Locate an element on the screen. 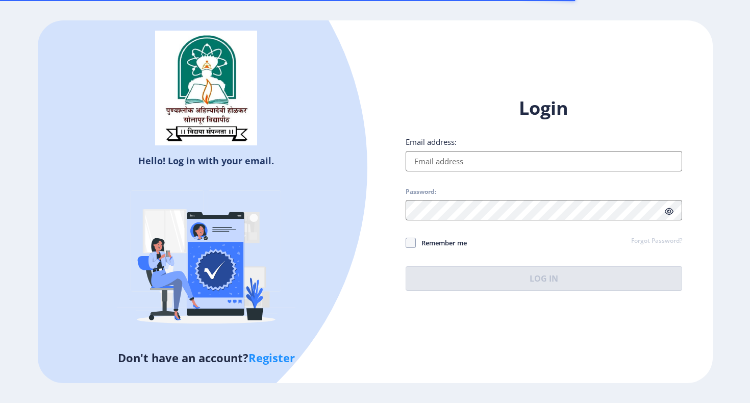 This screenshot has height=403, width=750. label: Email address: is located at coordinates (431, 142).